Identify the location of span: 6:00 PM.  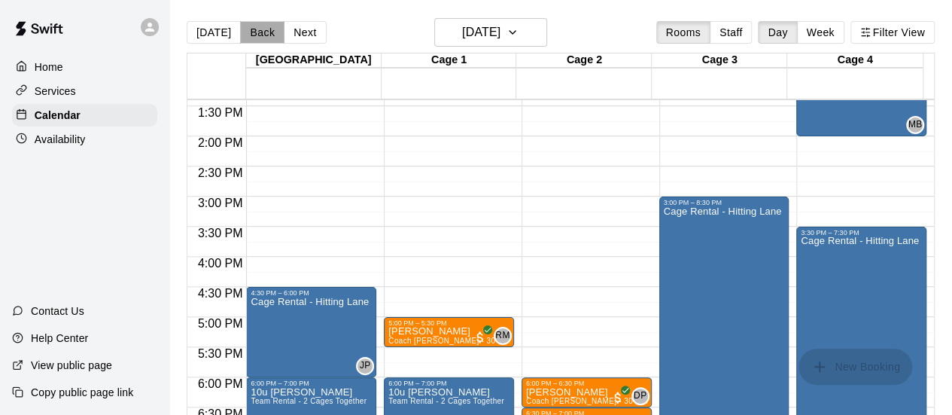
(220, 383).